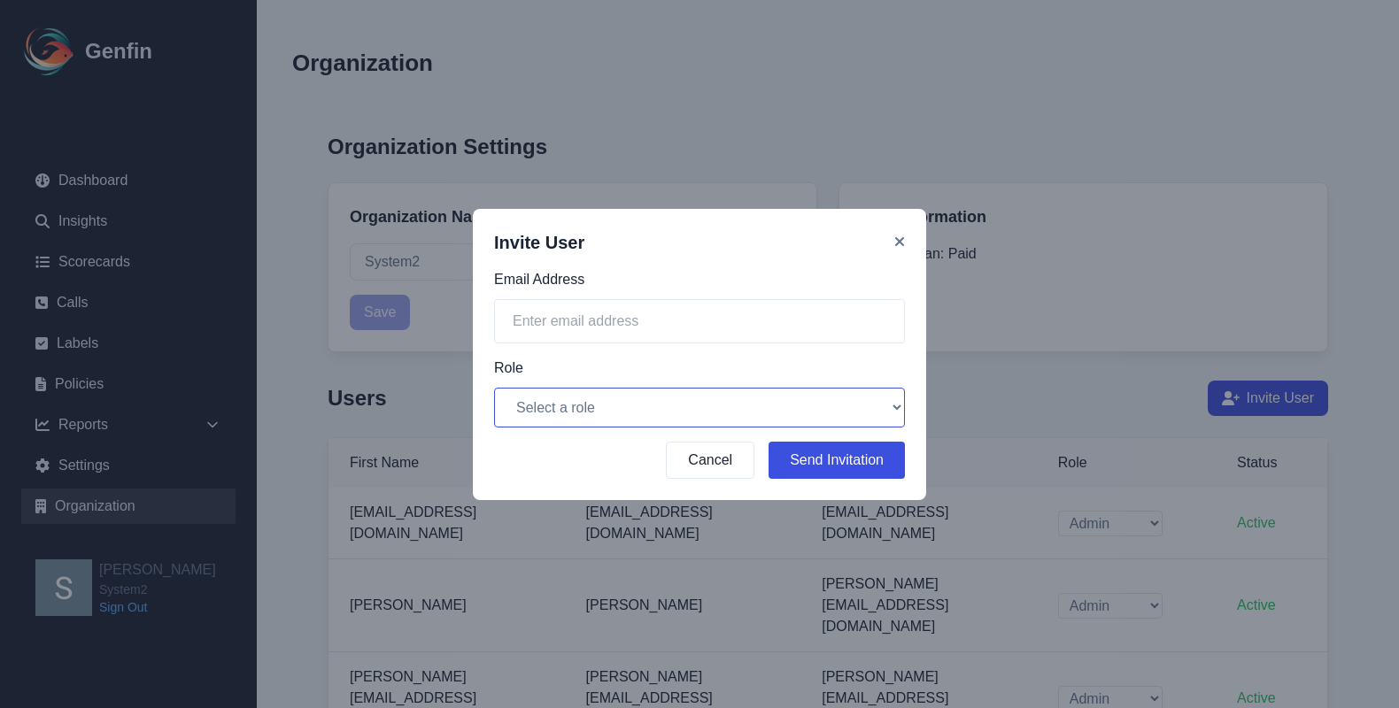  Describe the element at coordinates (710, 460) in the screenshot. I see `button: Cancel` at that location.